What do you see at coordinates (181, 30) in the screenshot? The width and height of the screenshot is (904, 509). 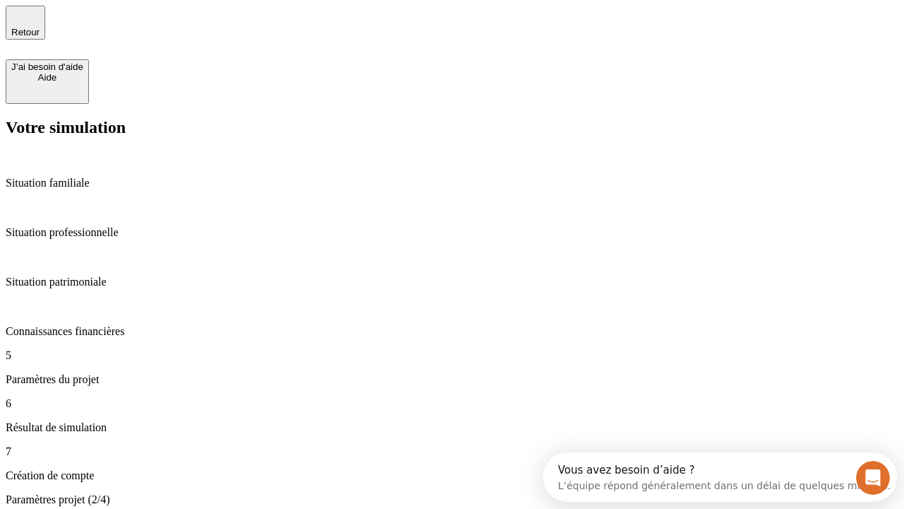 I see `div: L’équipe répond généralement dans un délai de quelques minutes.` at bounding box center [181, 30].